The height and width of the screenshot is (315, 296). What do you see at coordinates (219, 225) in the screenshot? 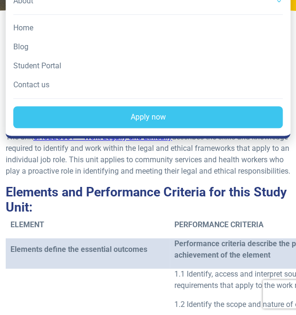
I see `strong: PERFORMANCE CRITERIA` at bounding box center [219, 225].